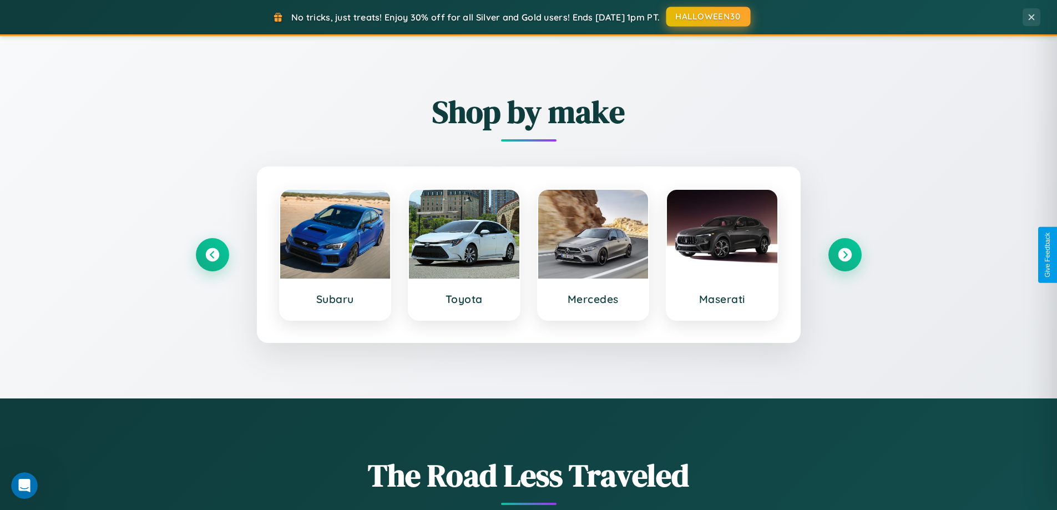 The height and width of the screenshot is (510, 1057). I want to click on h2: Shop by make, so click(529, 112).